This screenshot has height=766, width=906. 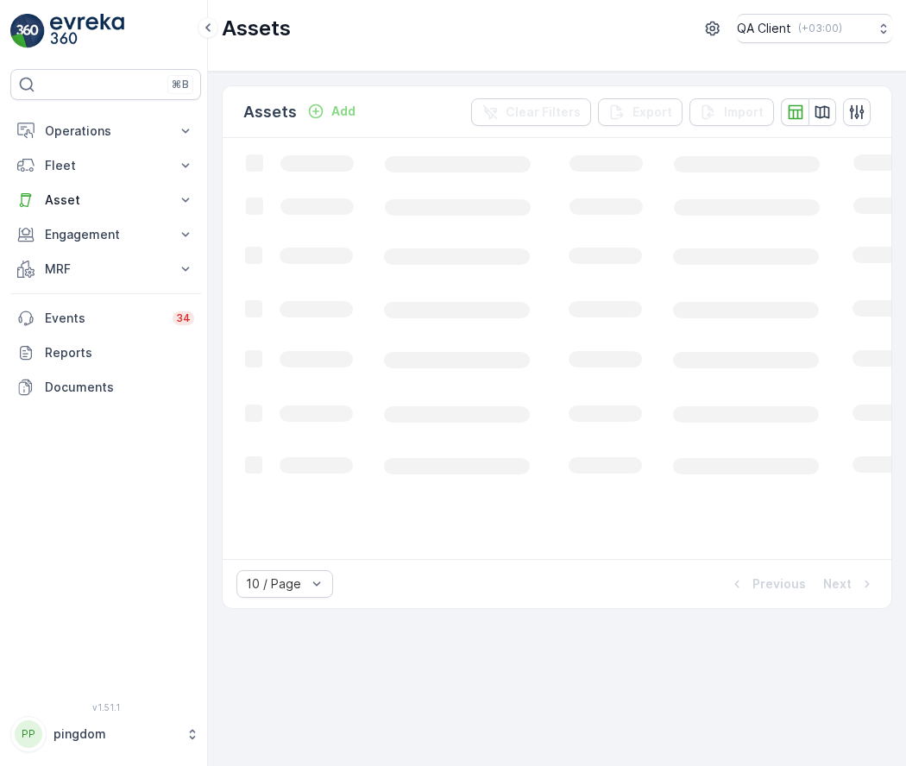 I want to click on p: Import, so click(x=744, y=112).